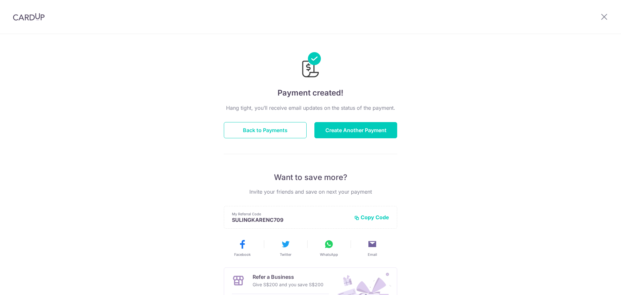 The image size is (621, 295). What do you see at coordinates (242, 254) in the screenshot?
I see `span: Facebook` at bounding box center [242, 254].